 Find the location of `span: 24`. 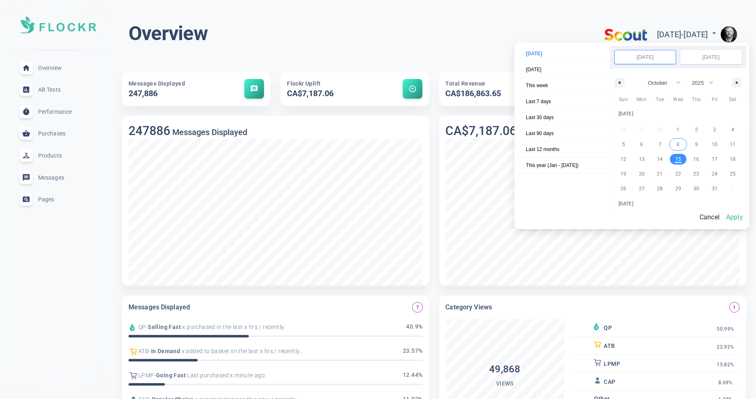

span: 24 is located at coordinates (715, 174).